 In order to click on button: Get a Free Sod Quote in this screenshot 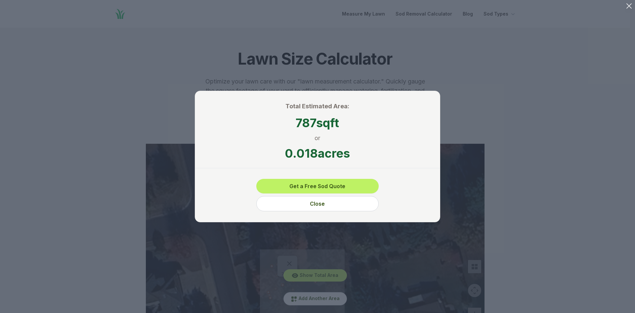, I will do `click(318, 186)`.